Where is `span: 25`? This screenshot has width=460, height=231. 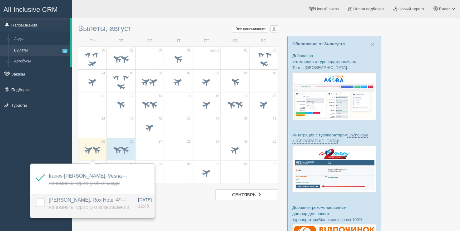 span: 25 is located at coordinates (103, 142).